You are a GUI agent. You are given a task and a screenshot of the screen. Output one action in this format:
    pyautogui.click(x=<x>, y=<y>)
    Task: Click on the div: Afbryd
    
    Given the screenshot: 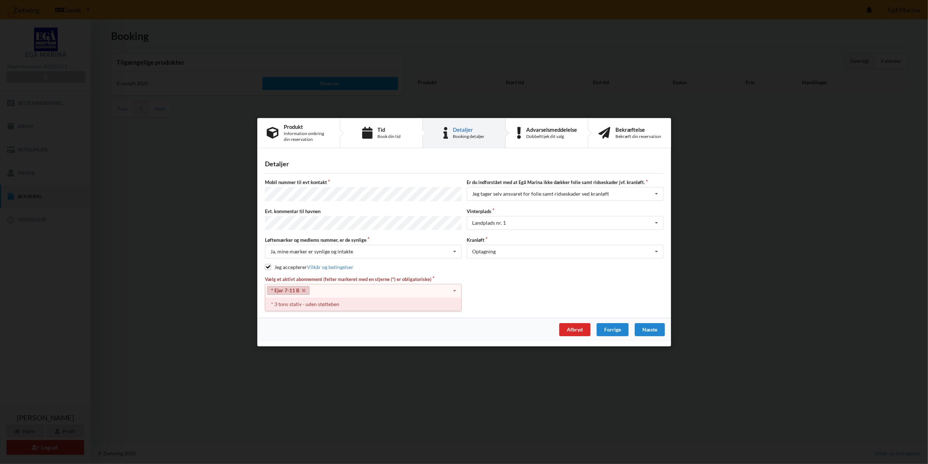 What is the action you would take?
    pyautogui.click(x=575, y=329)
    